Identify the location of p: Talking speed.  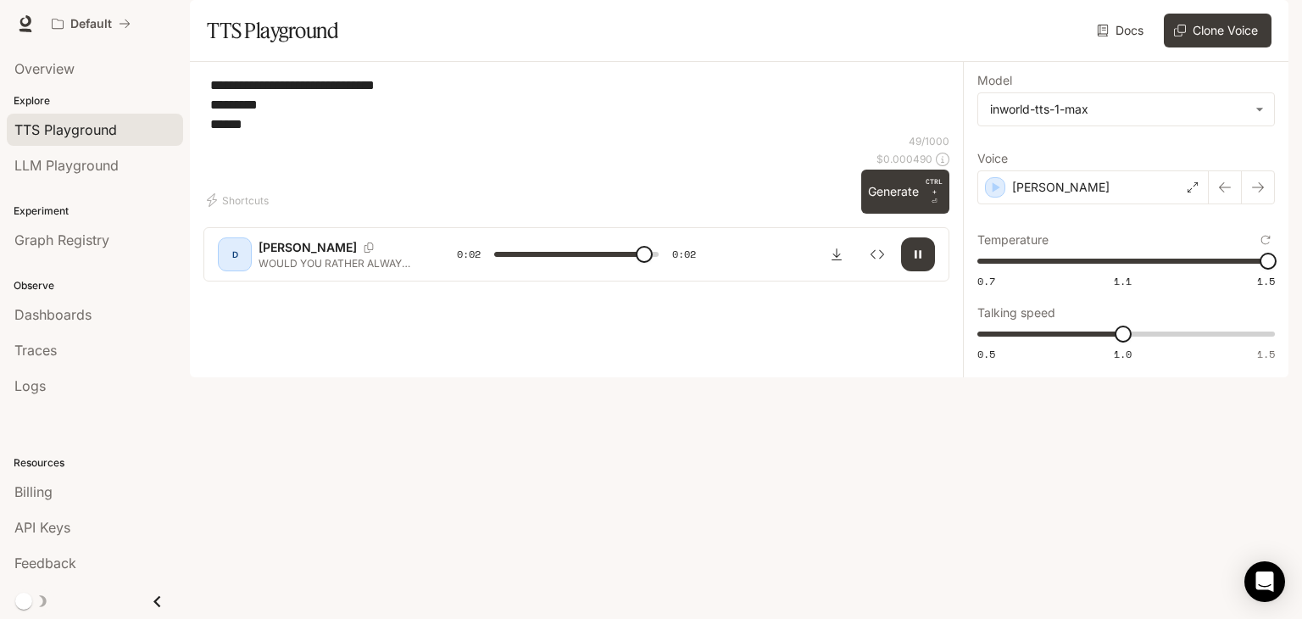
(1017, 313).